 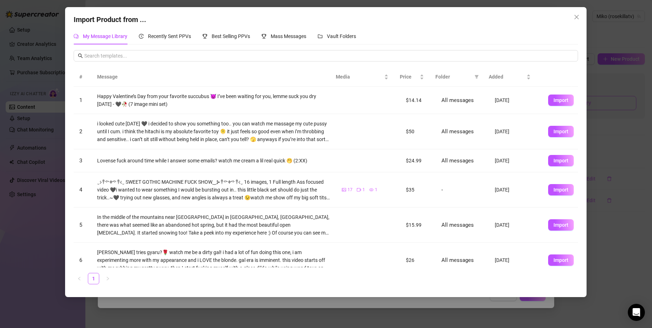 What do you see at coordinates (81, 161) in the screenshot?
I see `span: 3` at bounding box center [81, 161].